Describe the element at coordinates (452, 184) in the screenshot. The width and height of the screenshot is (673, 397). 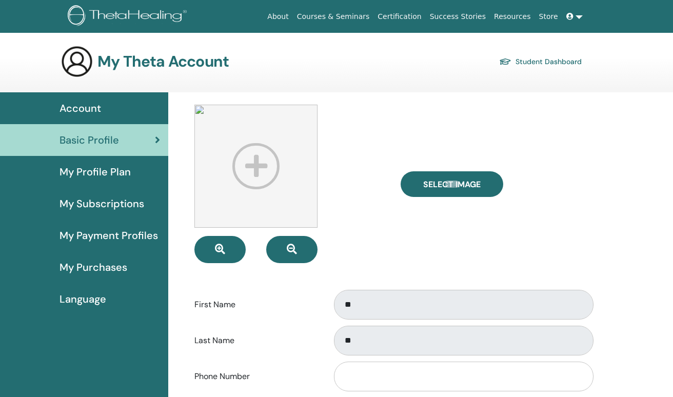
I see `input: Select Image` at that location.